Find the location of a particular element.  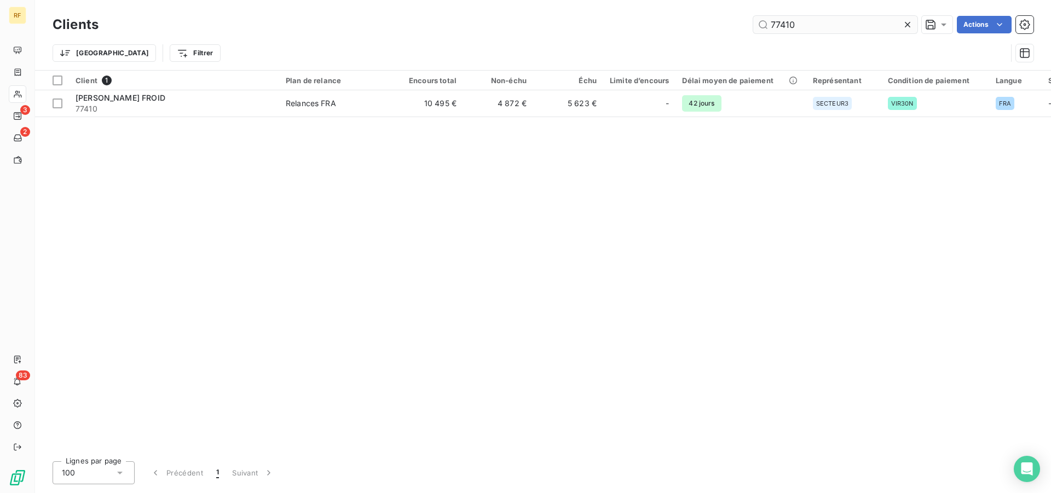

span: VIR30N is located at coordinates (902, 103).